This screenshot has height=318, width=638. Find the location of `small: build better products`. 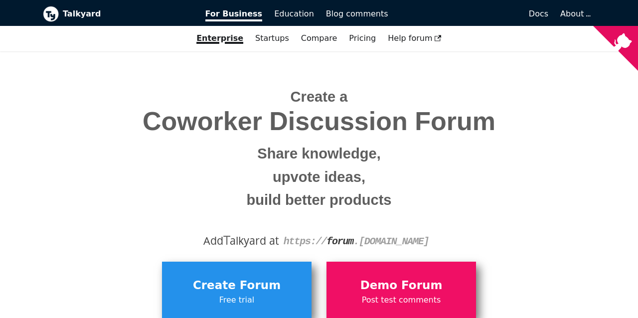

small: build better products is located at coordinates (319, 200).